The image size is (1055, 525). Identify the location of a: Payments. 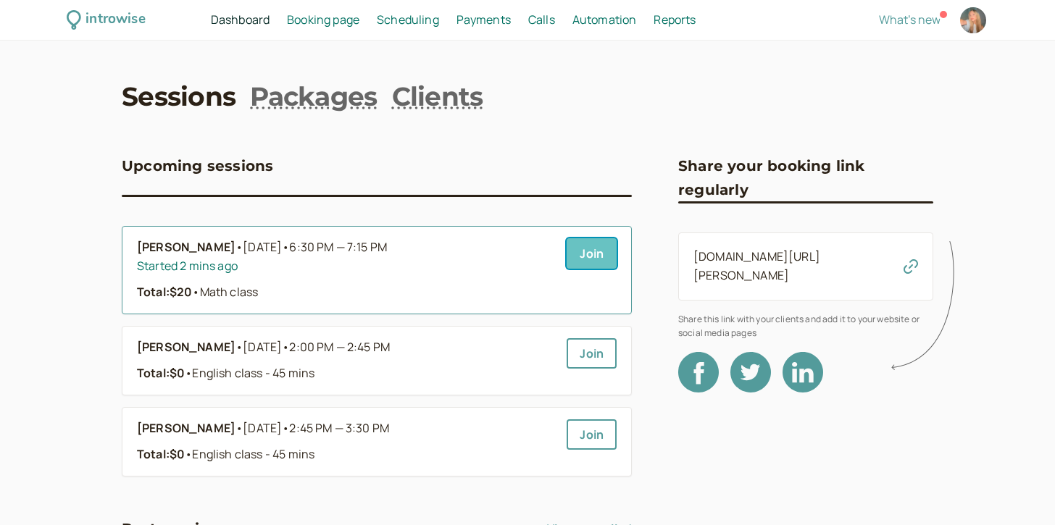
(483, 20).